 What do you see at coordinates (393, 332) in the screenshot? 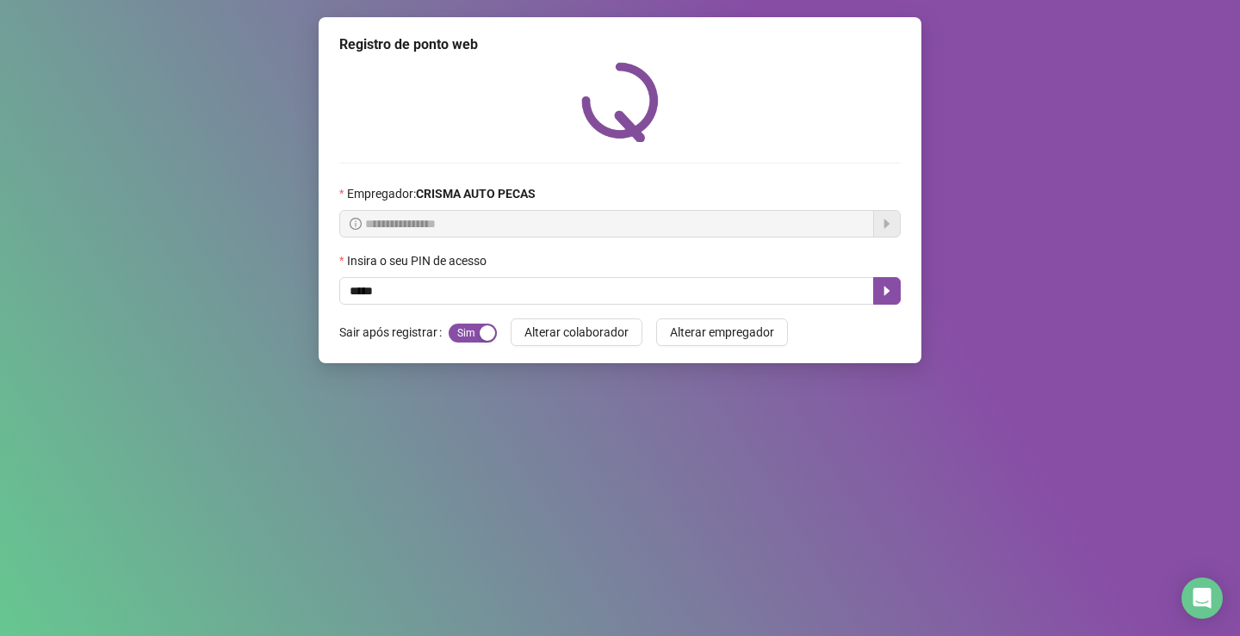
I see `label: Sair após registrar` at bounding box center [393, 332].